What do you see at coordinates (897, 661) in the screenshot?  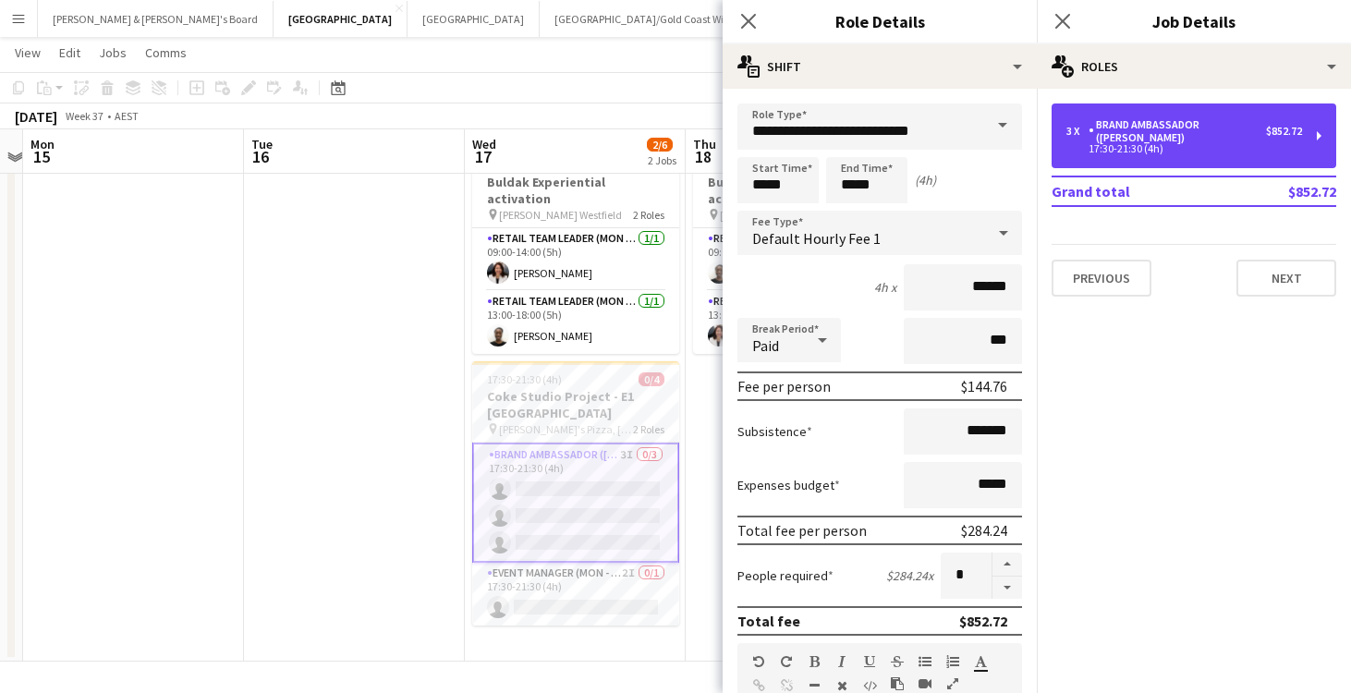 I see `button: Strikethrough` at bounding box center [897, 661].